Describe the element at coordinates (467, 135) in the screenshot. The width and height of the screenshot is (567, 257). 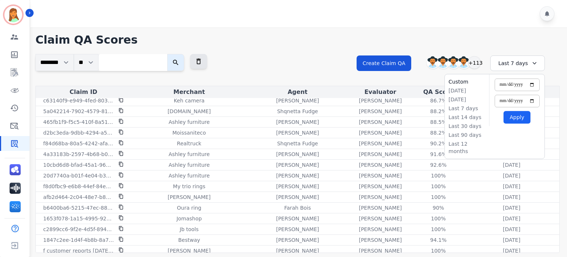
I see `li: Last 90 days` at that location.